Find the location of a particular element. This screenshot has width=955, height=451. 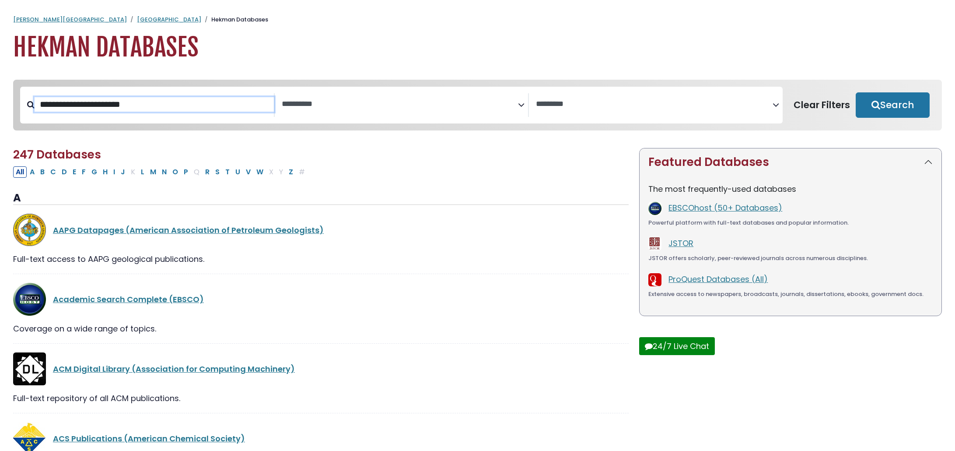

button: Filter Results D is located at coordinates (64, 172).